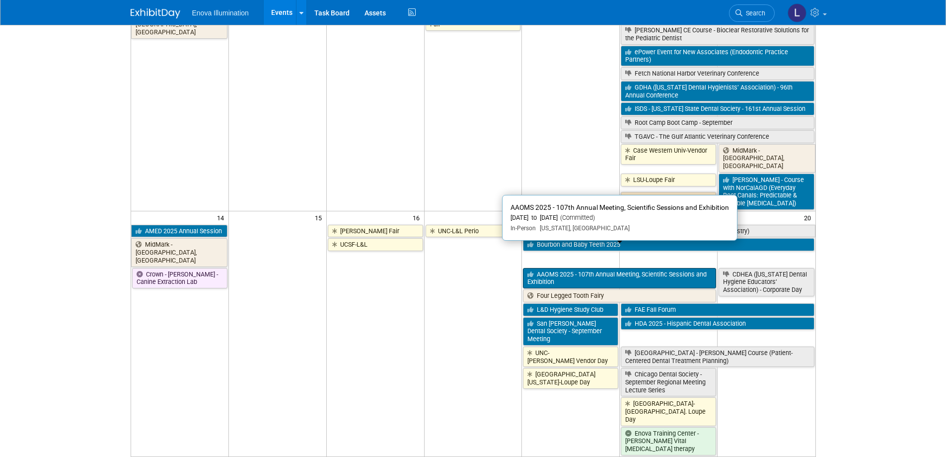 This screenshot has height=457, width=946. What do you see at coordinates (619, 296) in the screenshot?
I see `a: Four Legged Tooth Fairy` at bounding box center [619, 296].